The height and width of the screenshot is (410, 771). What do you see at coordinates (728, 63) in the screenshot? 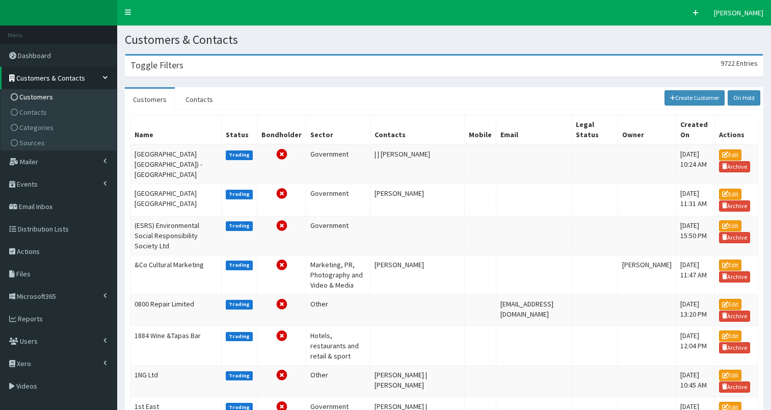
I see `span: 9722` at bounding box center [728, 63].